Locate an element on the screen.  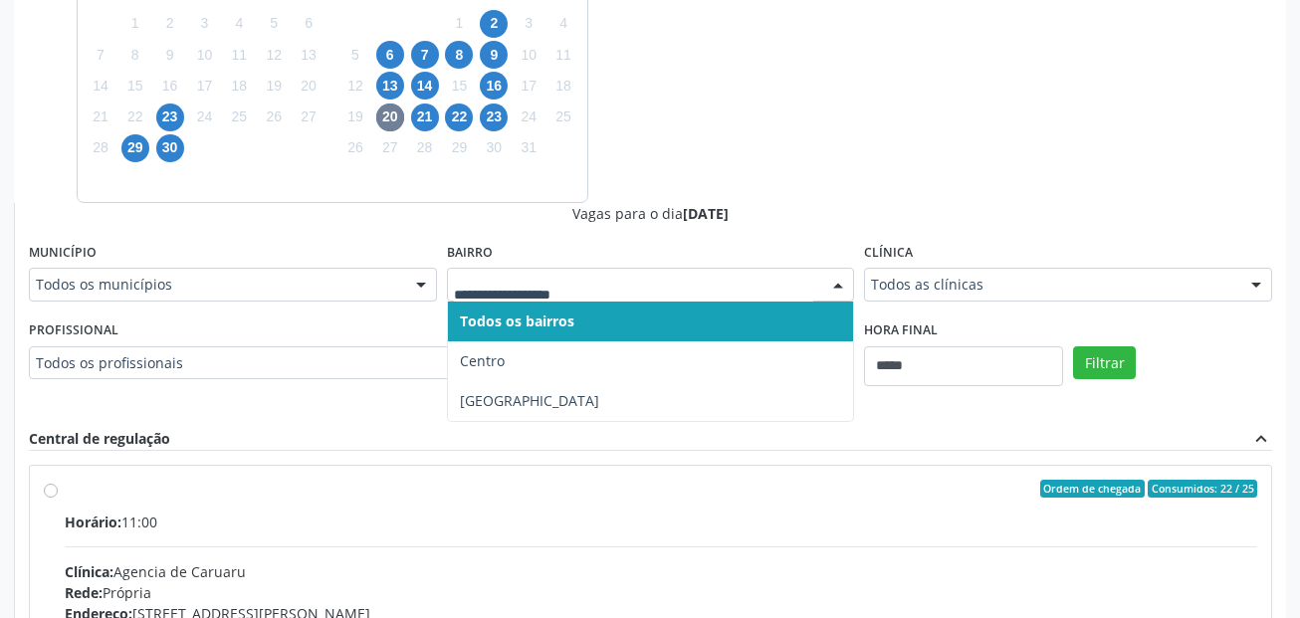
label: Município is located at coordinates (63, 253).